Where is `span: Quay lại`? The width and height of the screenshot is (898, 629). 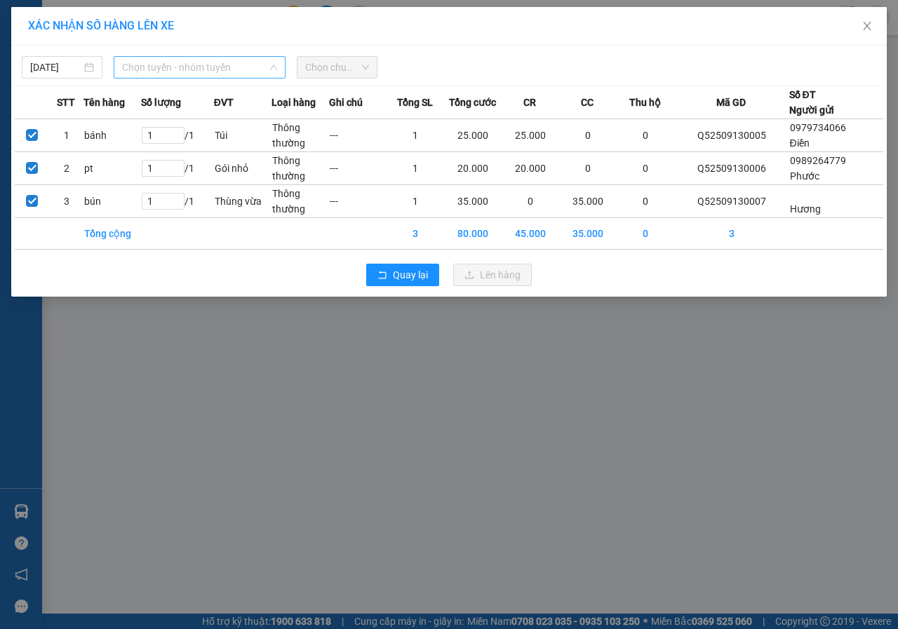 span: Quay lại is located at coordinates (411, 275).